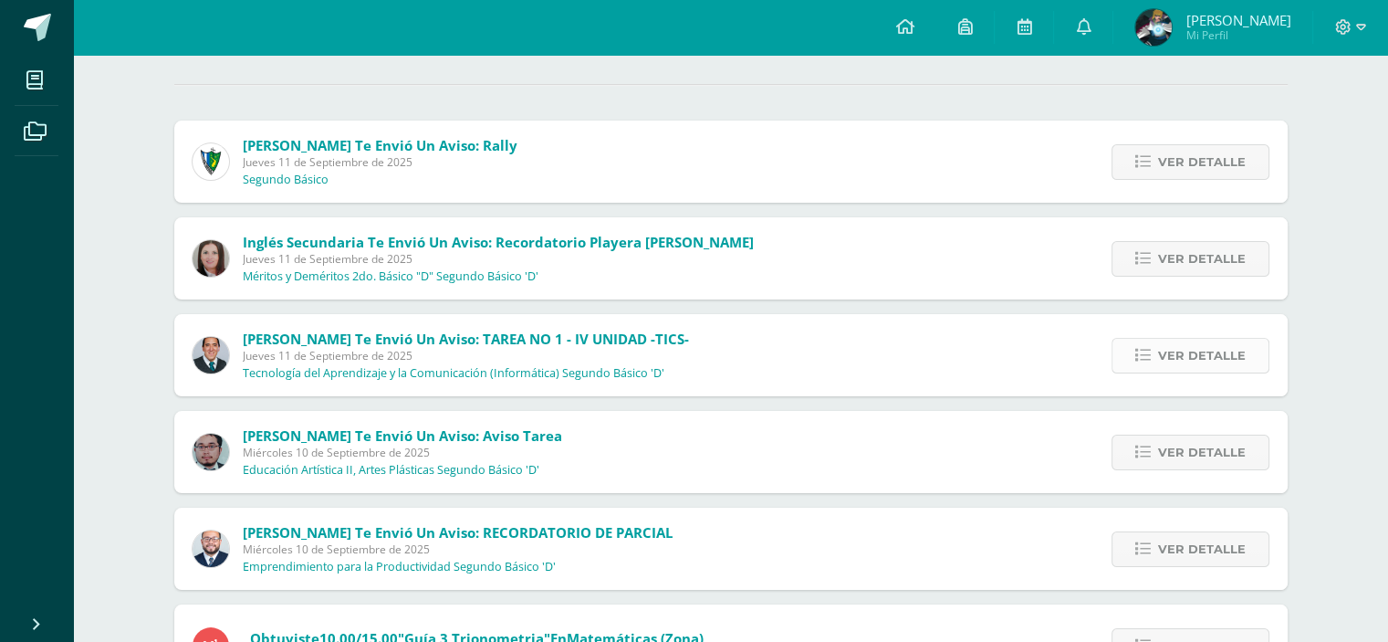  What do you see at coordinates (391, 277) in the screenshot?
I see `p: Méritos y Deméritos 2do. Básico "D" Segundo Básico 'D'` at bounding box center [391, 277].